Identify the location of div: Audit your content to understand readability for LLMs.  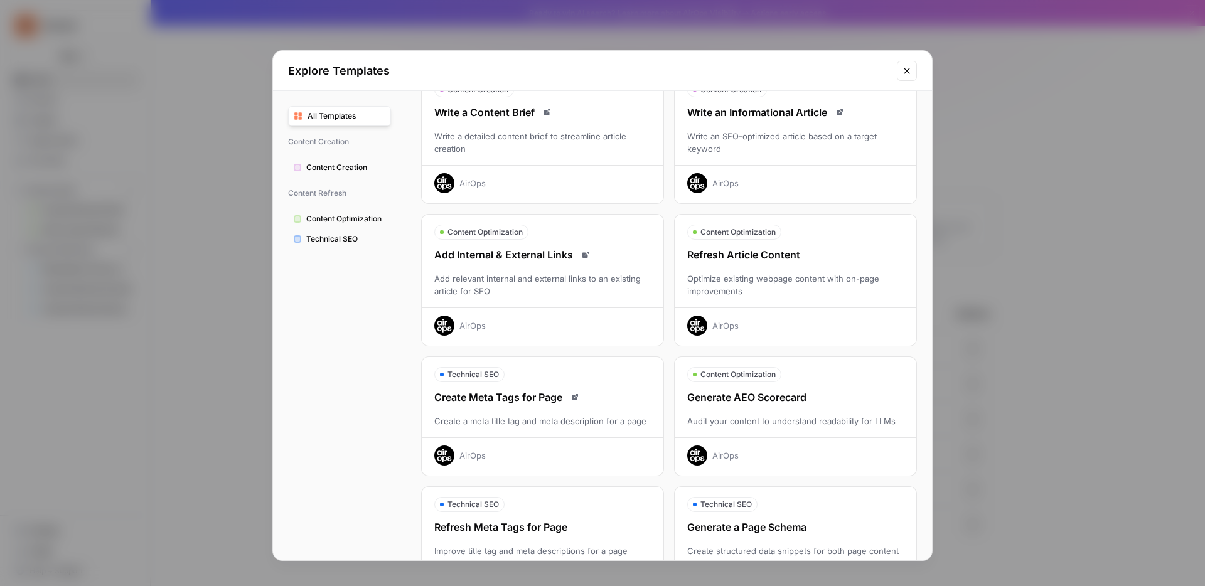
(795, 421).